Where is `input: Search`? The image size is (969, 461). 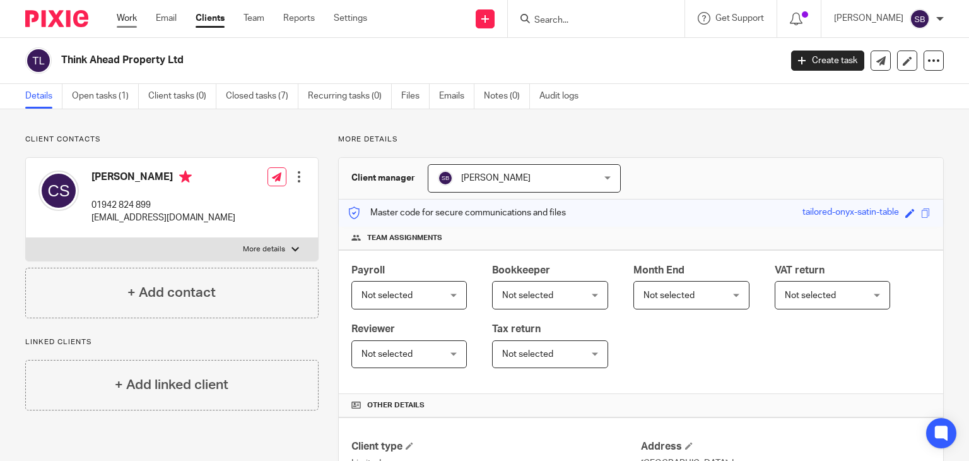
input: Search is located at coordinates (590, 21).